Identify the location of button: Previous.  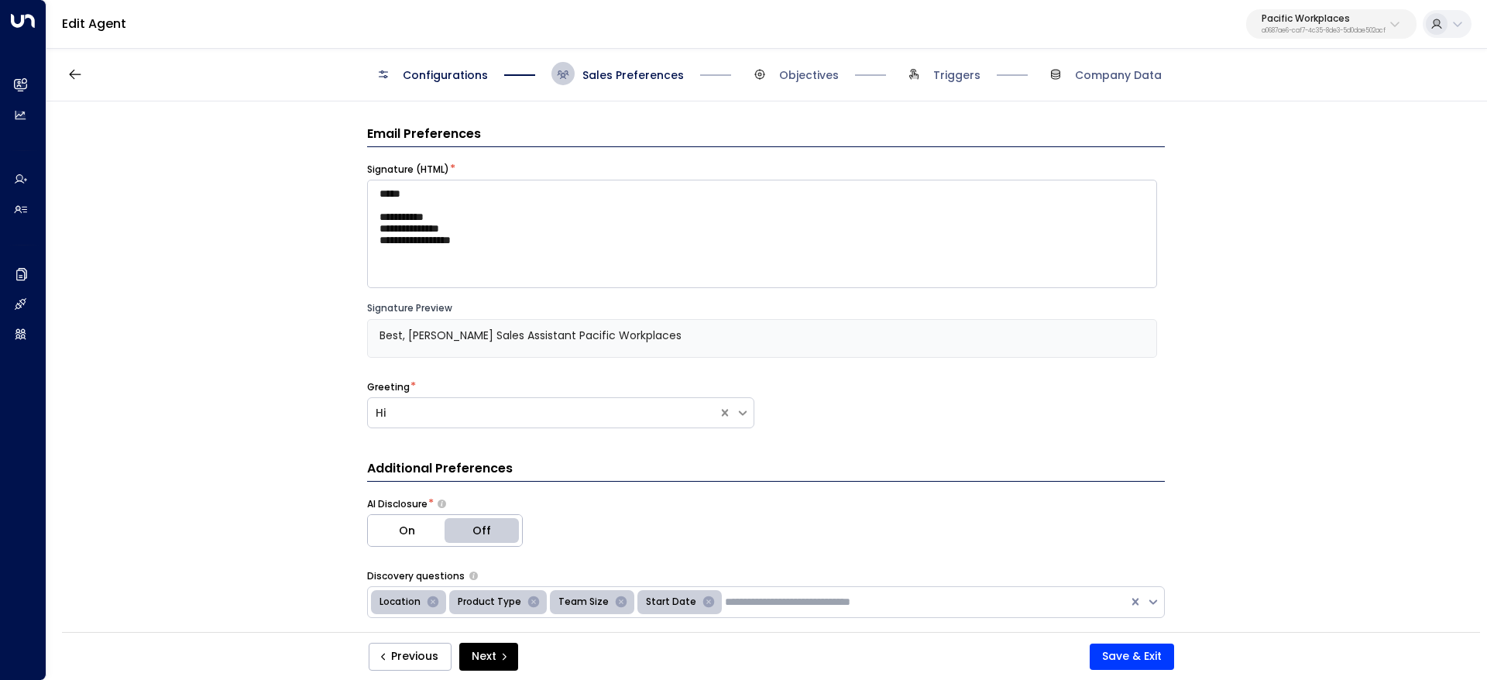
(410, 657).